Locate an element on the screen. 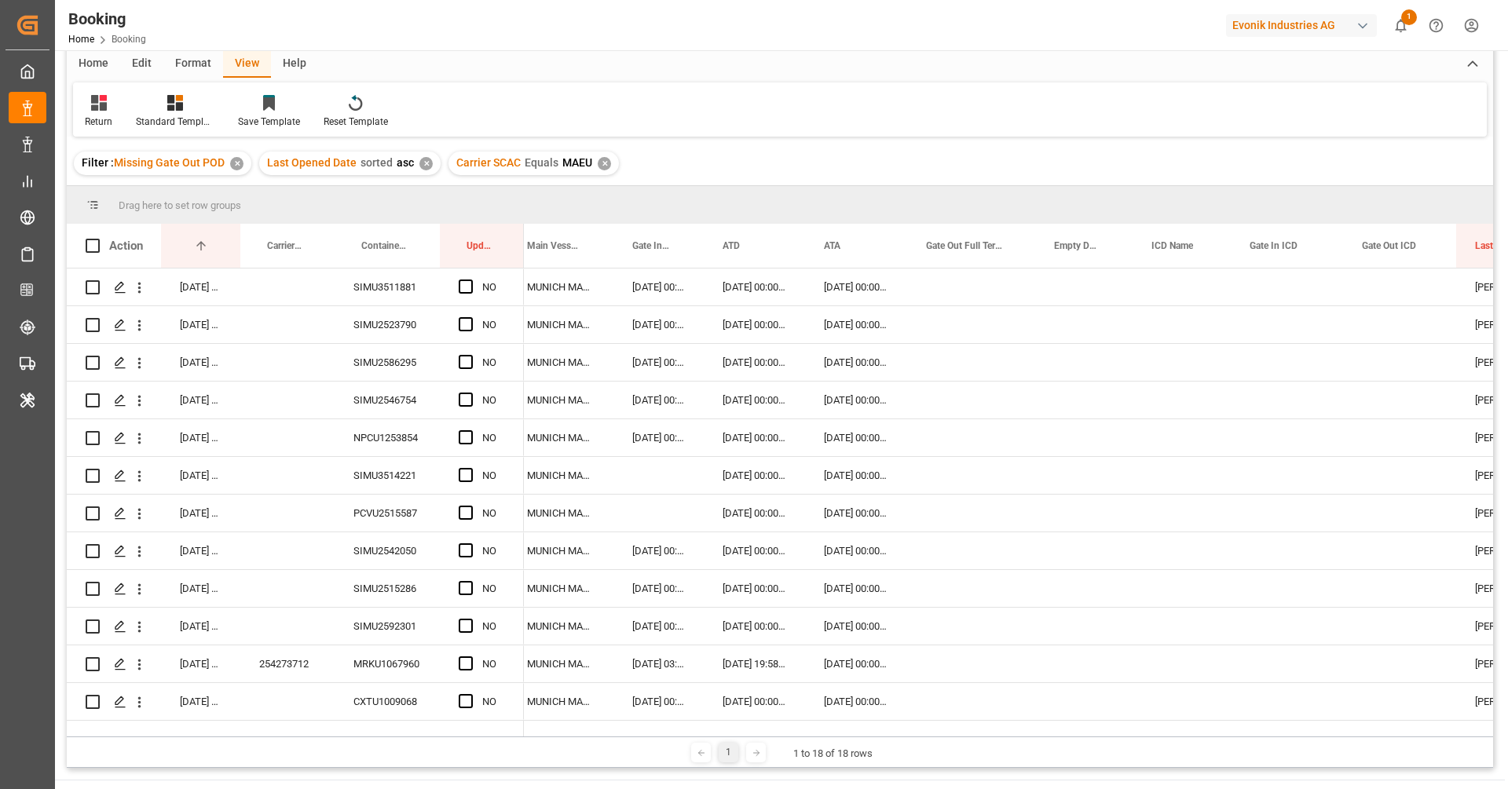 The height and width of the screenshot is (789, 1508). div: 254273712 is located at coordinates (288, 664).